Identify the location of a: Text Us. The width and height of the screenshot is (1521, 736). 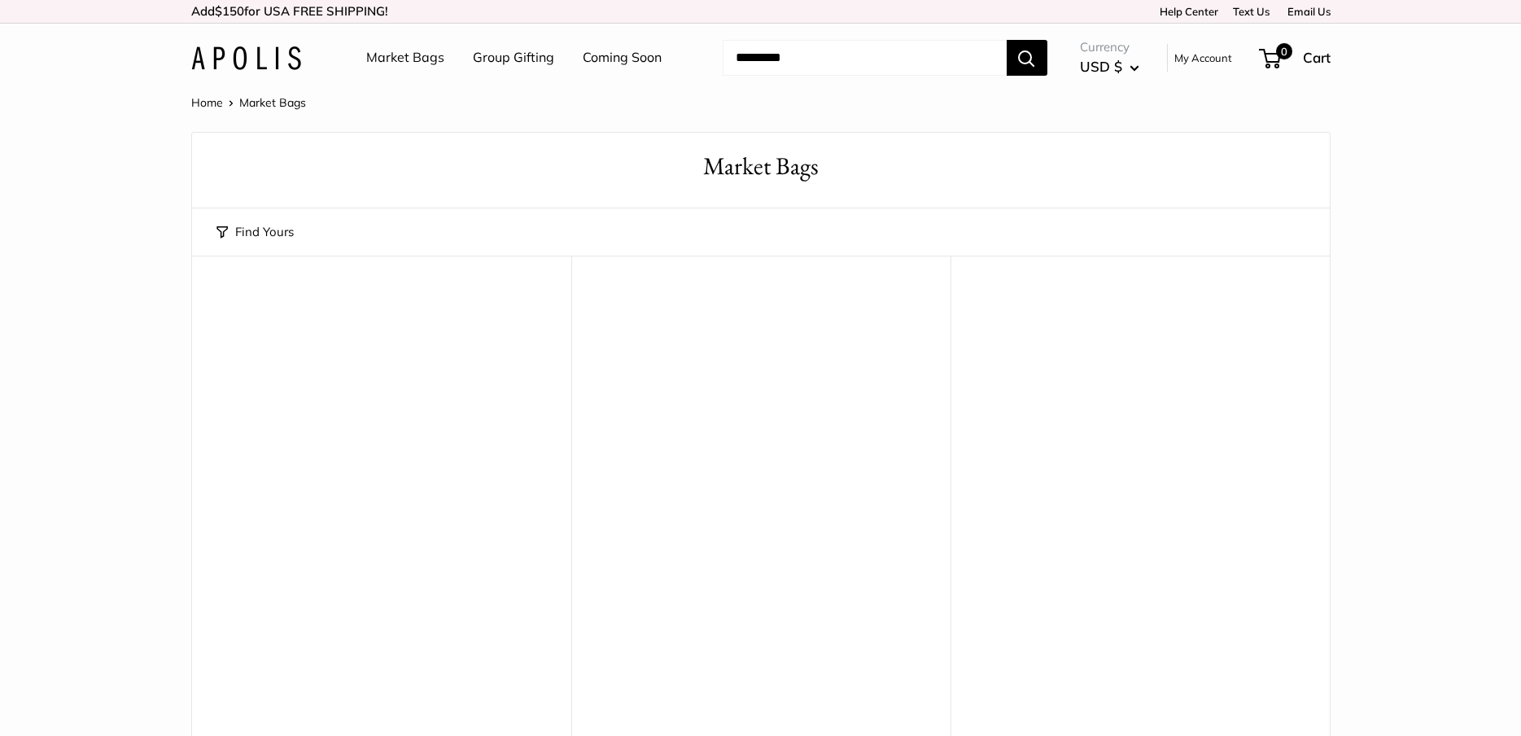
(1251, 11).